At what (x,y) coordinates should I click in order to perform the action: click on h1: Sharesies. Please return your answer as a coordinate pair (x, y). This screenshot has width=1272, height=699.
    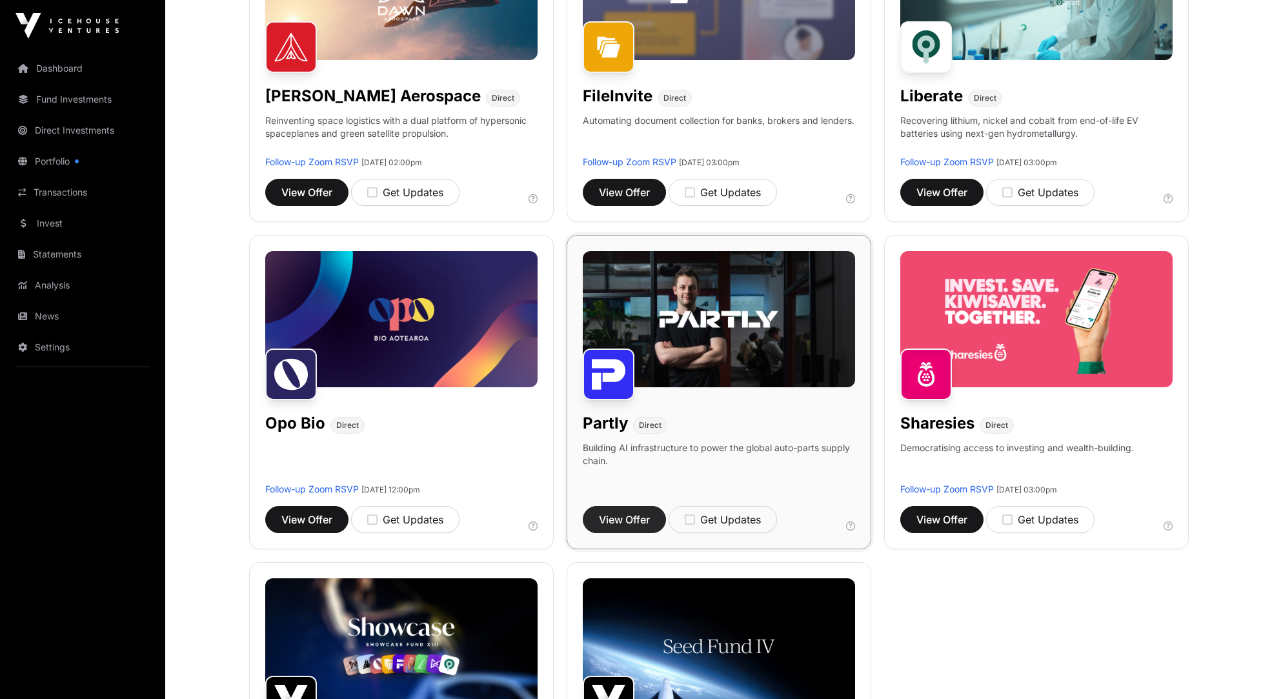
    Looking at the image, I should click on (937, 423).